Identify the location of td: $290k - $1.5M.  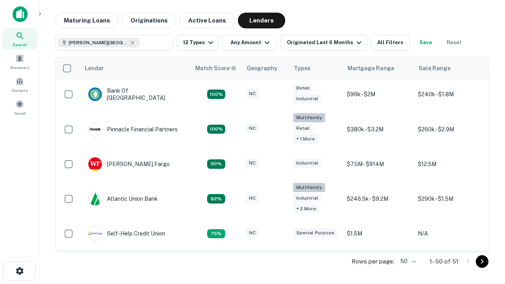
(450, 199).